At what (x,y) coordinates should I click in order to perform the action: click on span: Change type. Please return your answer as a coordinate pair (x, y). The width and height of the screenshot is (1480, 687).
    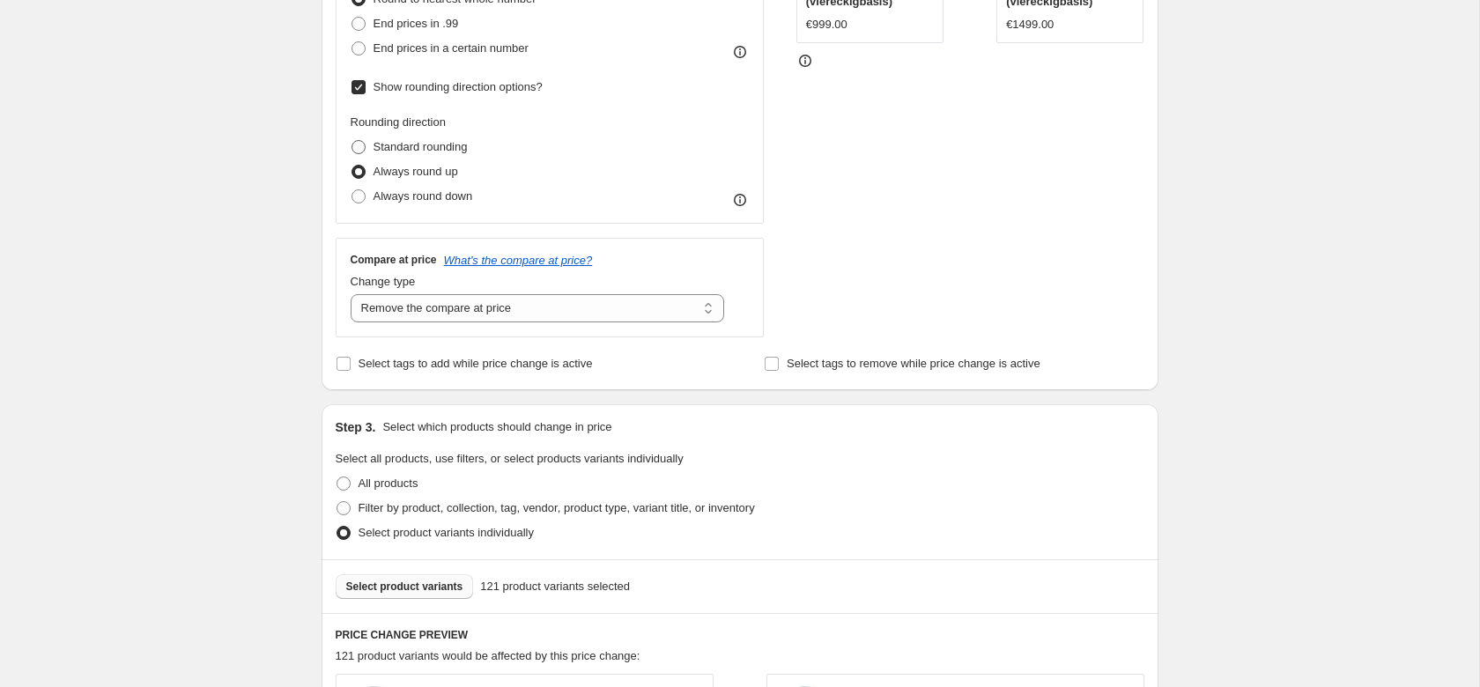
    Looking at the image, I should click on (383, 281).